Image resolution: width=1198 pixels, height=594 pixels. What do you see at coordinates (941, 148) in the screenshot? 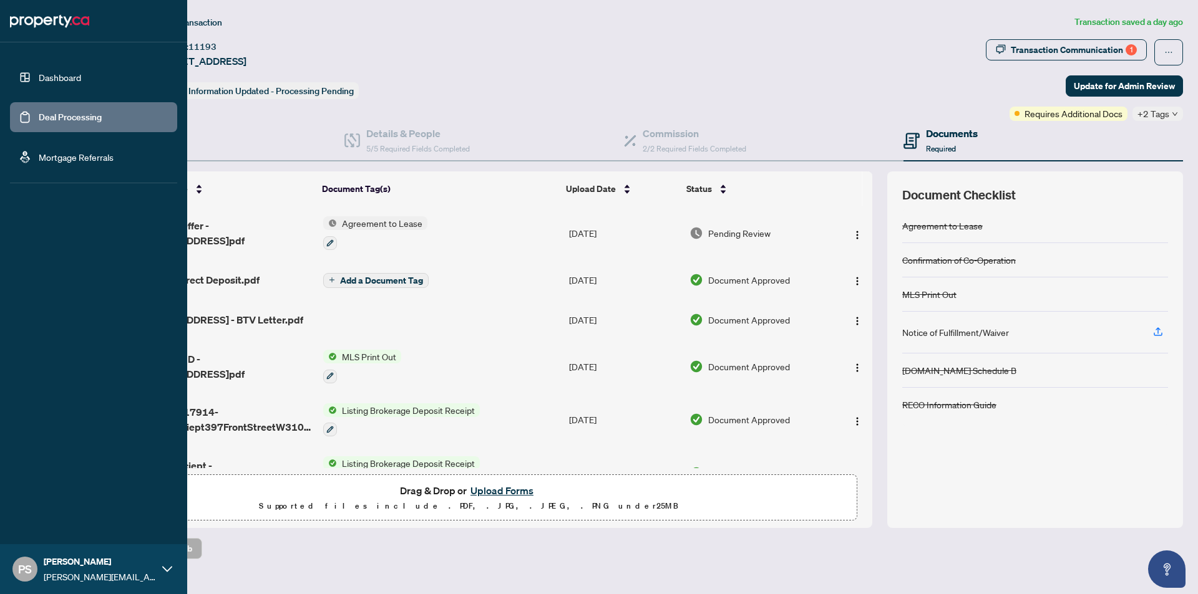
I see `span: Required` at bounding box center [941, 148].